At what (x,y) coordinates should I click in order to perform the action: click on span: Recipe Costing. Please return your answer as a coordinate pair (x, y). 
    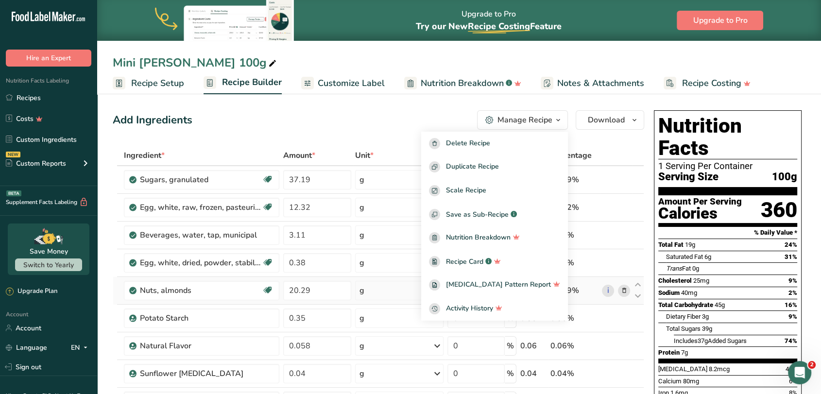
    Looking at the image, I should click on (712, 83).